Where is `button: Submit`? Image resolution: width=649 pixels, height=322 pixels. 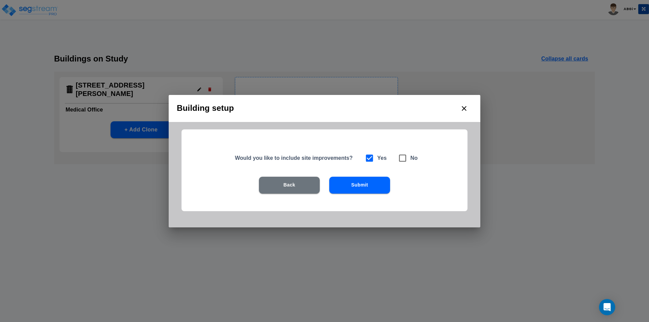
button: Submit is located at coordinates (360, 185).